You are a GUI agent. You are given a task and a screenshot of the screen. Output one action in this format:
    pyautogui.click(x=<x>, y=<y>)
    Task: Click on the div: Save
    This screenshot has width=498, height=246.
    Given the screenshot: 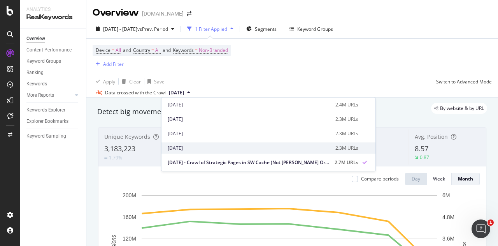 What is the action you would take?
    pyautogui.click(x=159, y=81)
    